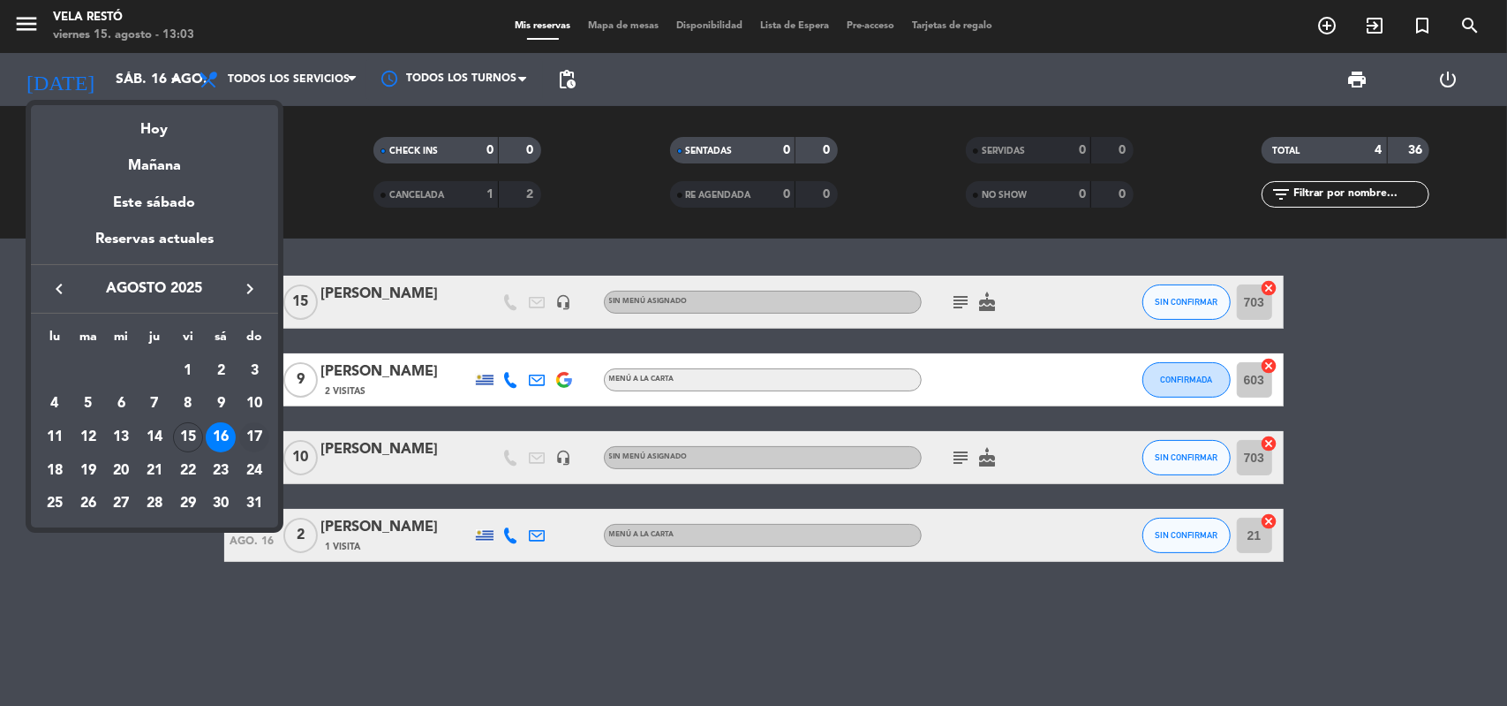 The width and height of the screenshot is (1507, 706). I want to click on div: 2, so click(221, 371).